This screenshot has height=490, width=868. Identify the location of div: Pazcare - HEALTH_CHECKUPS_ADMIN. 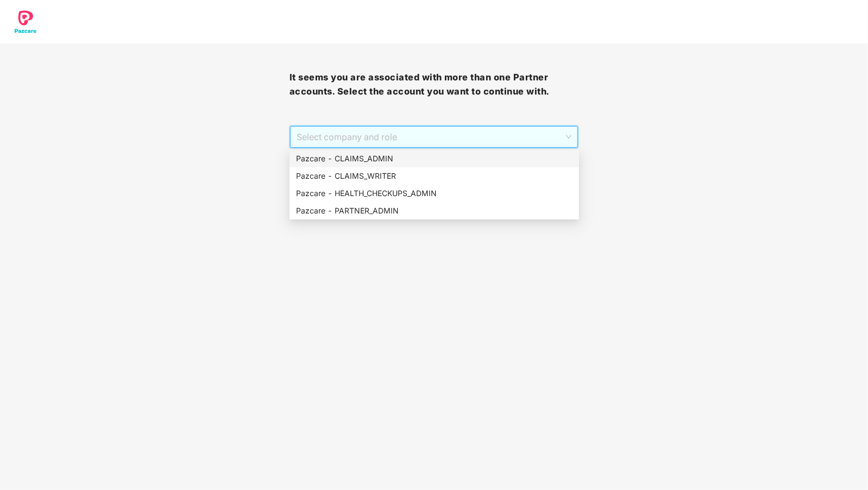
(434, 193).